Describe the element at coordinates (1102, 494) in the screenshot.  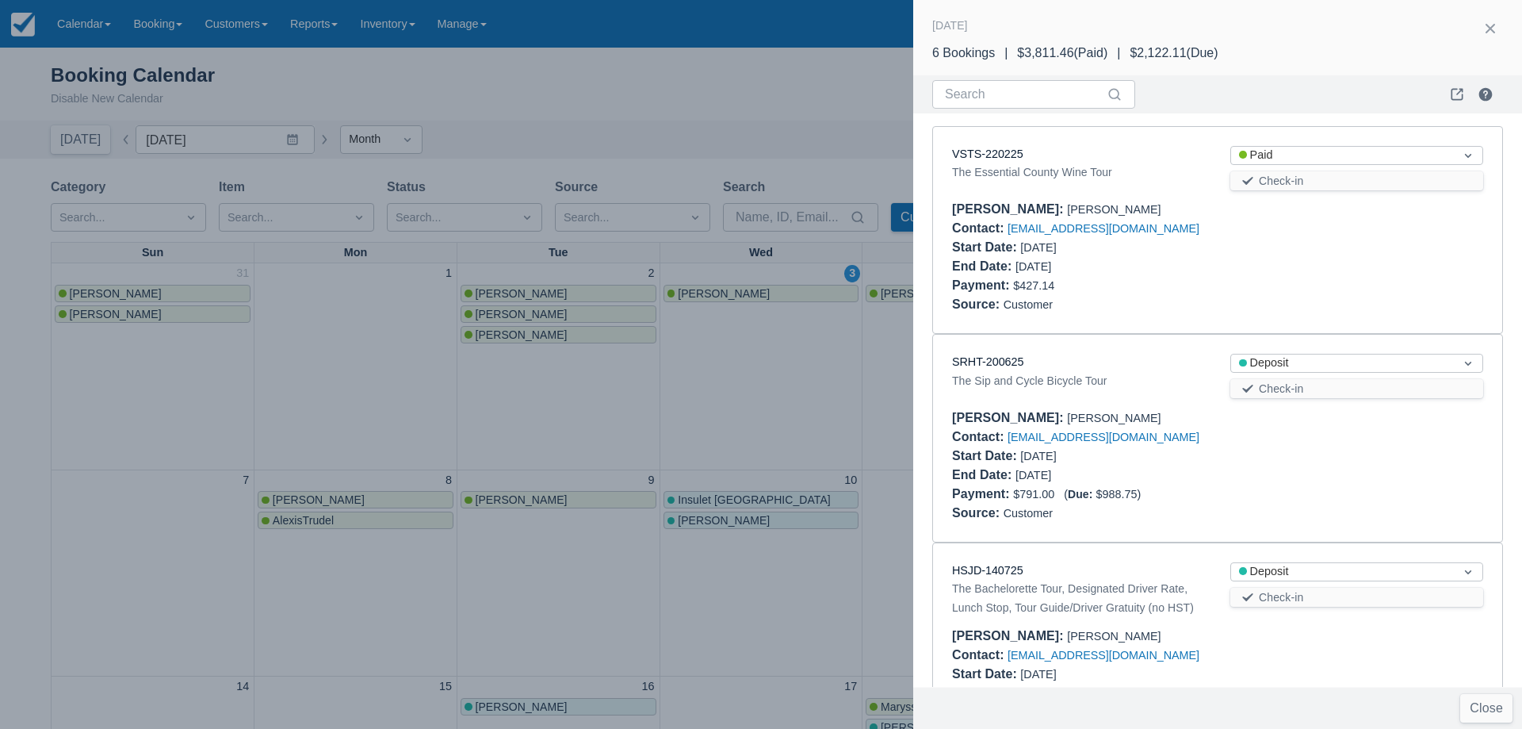
I see `span: ( $988.75 )` at that location.